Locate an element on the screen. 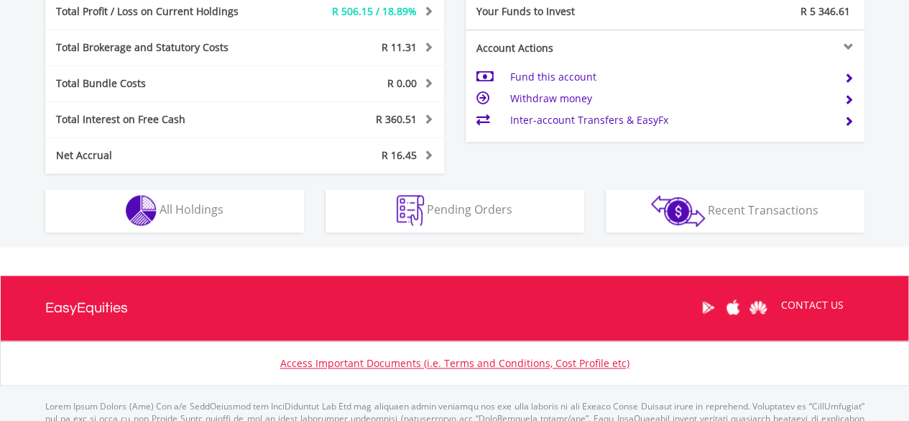 The width and height of the screenshot is (909, 421). a: Huawei is located at coordinates (758, 307).